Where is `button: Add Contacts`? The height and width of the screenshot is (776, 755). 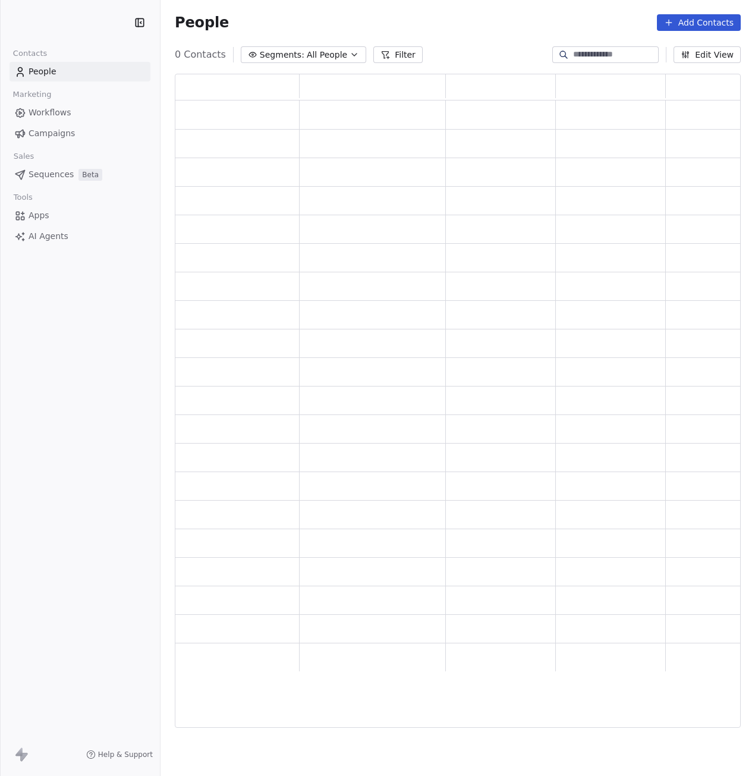
button: Add Contacts is located at coordinates (698, 23).